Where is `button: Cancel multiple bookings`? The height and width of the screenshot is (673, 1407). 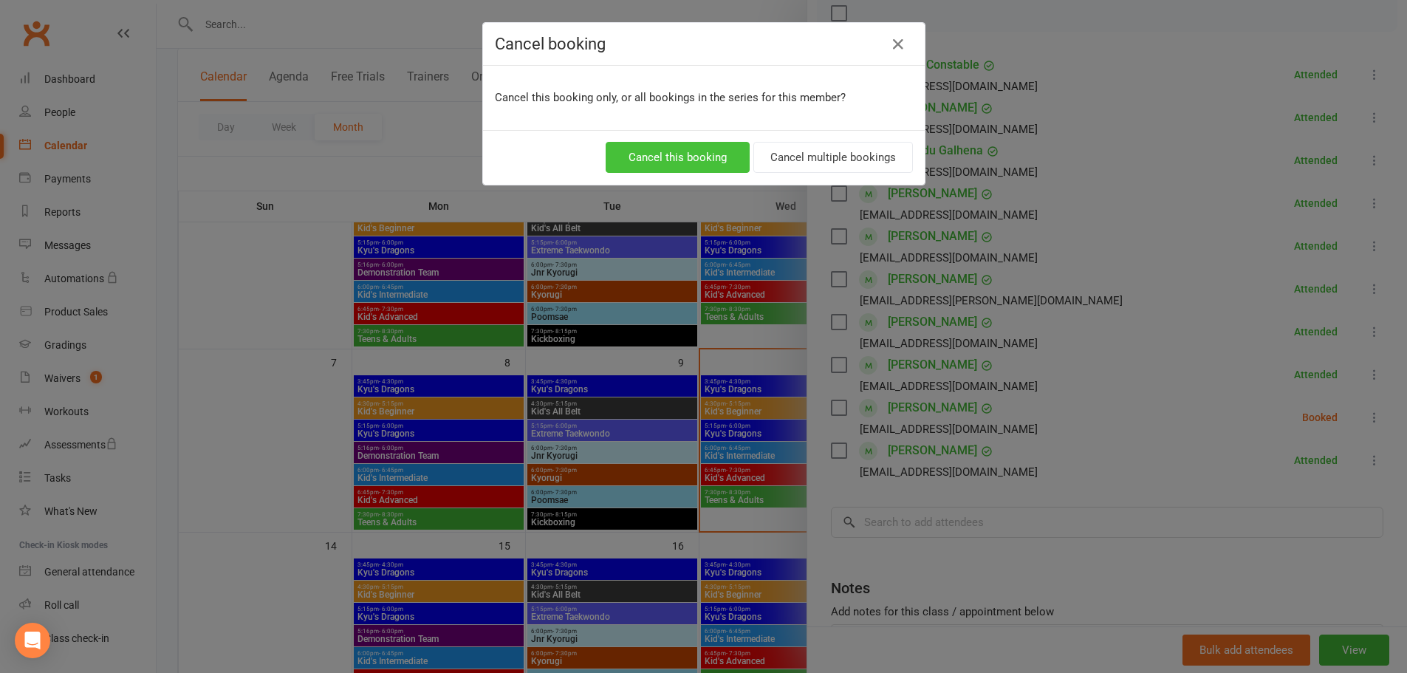
button: Cancel multiple bookings is located at coordinates (833, 157).